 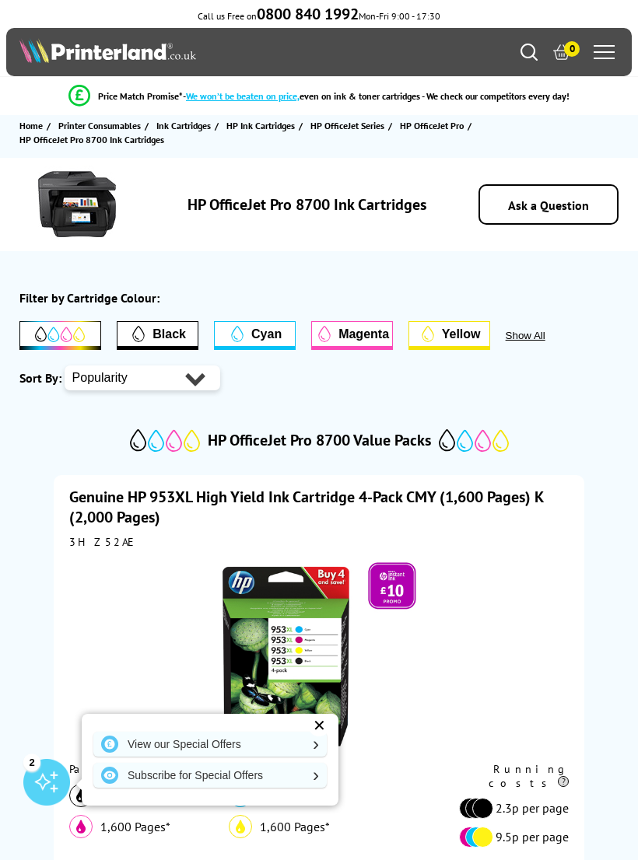 I want to click on img: magenta_icon.svg, so click(x=81, y=826).